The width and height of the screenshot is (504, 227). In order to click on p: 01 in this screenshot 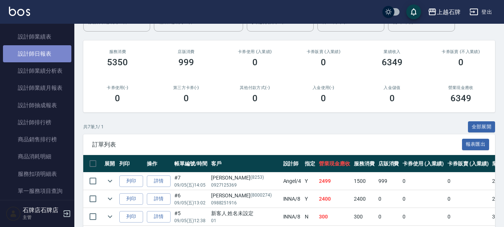, I will do `click(245, 221)`.